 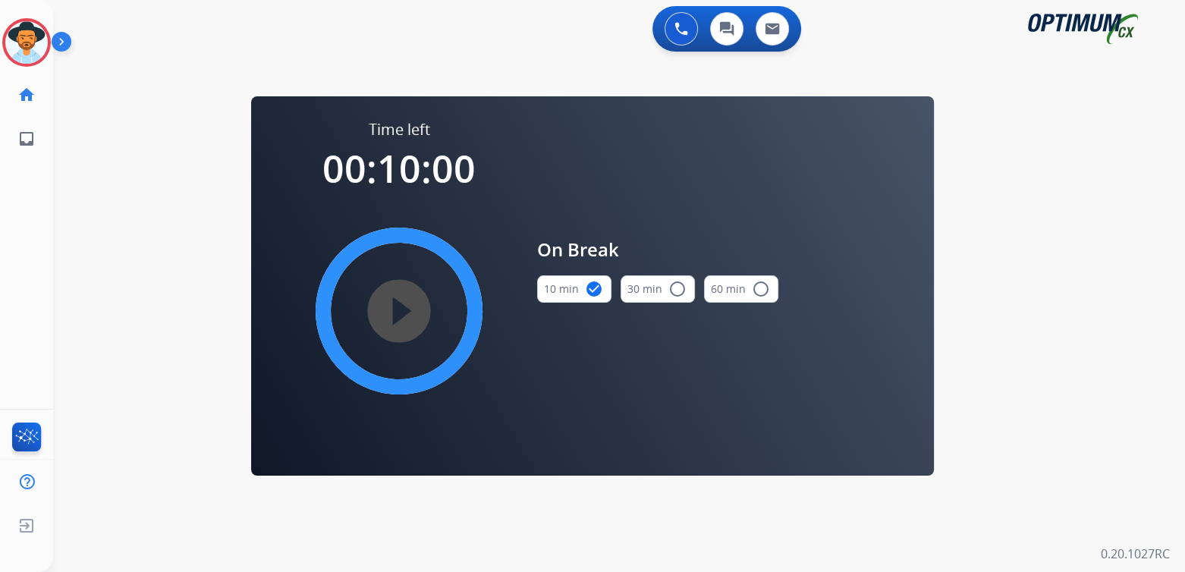 What do you see at coordinates (657, 250) in the screenshot?
I see `span: On Break` at bounding box center [657, 250].